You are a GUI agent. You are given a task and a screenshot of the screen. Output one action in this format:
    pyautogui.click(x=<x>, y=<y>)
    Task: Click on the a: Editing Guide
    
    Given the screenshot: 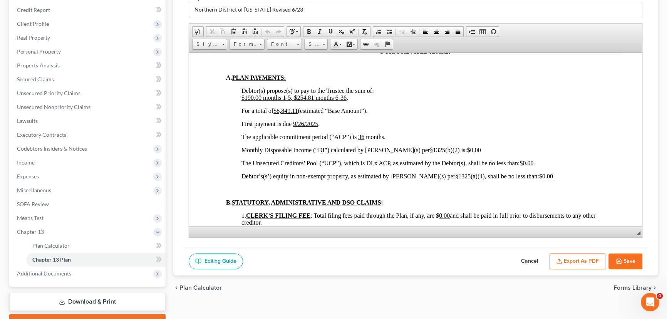 What is the action you would take?
    pyautogui.click(x=216, y=262)
    